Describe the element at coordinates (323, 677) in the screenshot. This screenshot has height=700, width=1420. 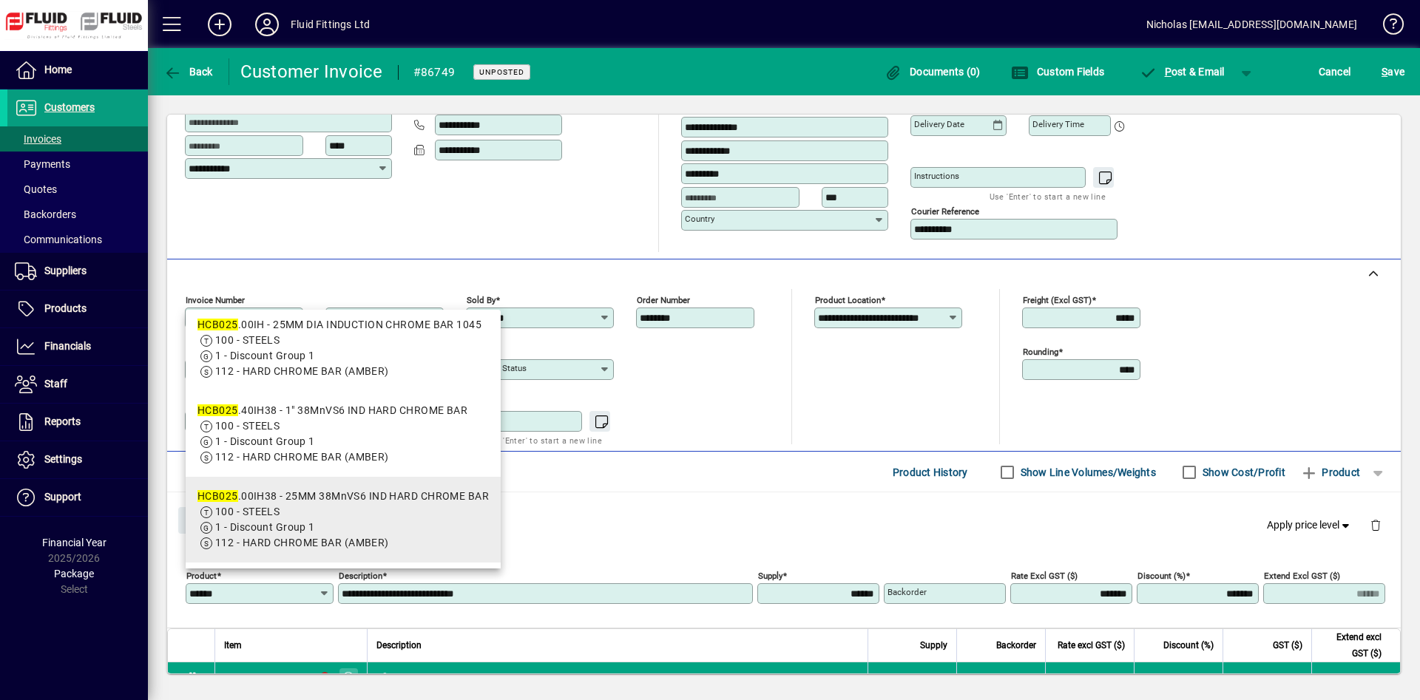
I see `span: FLUID FITTINGS CHRISTCHURCH` at that location.